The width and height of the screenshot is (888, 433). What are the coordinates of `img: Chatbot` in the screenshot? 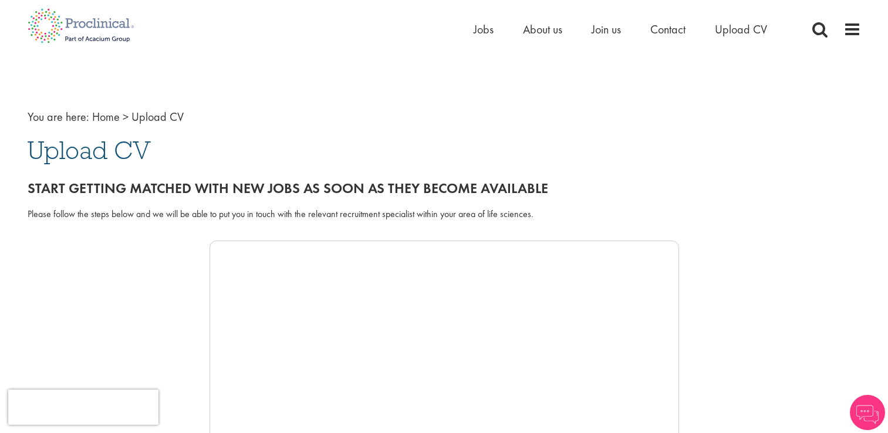 It's located at (867, 412).